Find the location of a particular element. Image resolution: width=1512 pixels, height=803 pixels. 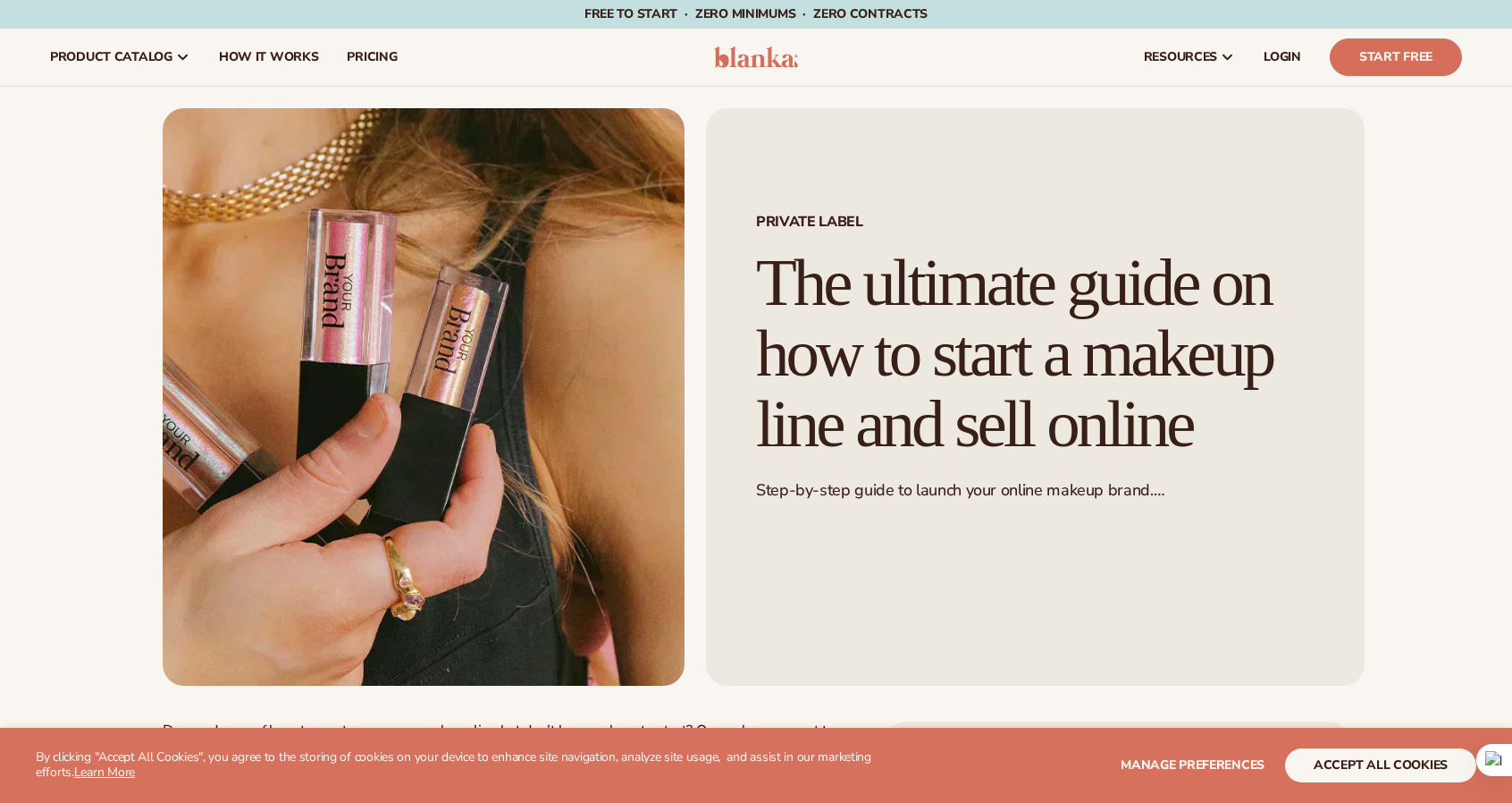

button: Manage preferences is located at coordinates (1192, 765).